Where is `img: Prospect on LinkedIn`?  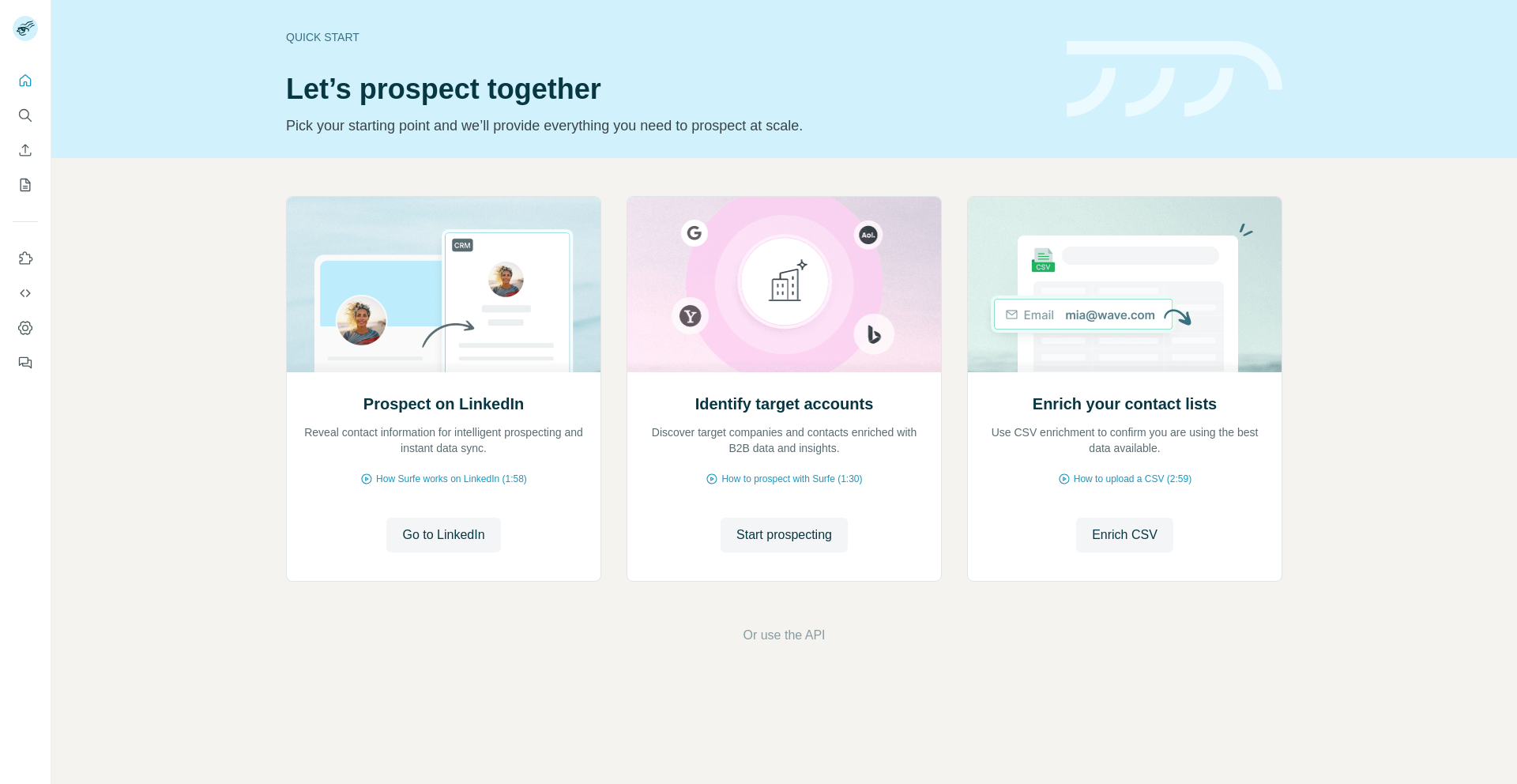
img: Prospect on LinkedIn is located at coordinates (444, 285).